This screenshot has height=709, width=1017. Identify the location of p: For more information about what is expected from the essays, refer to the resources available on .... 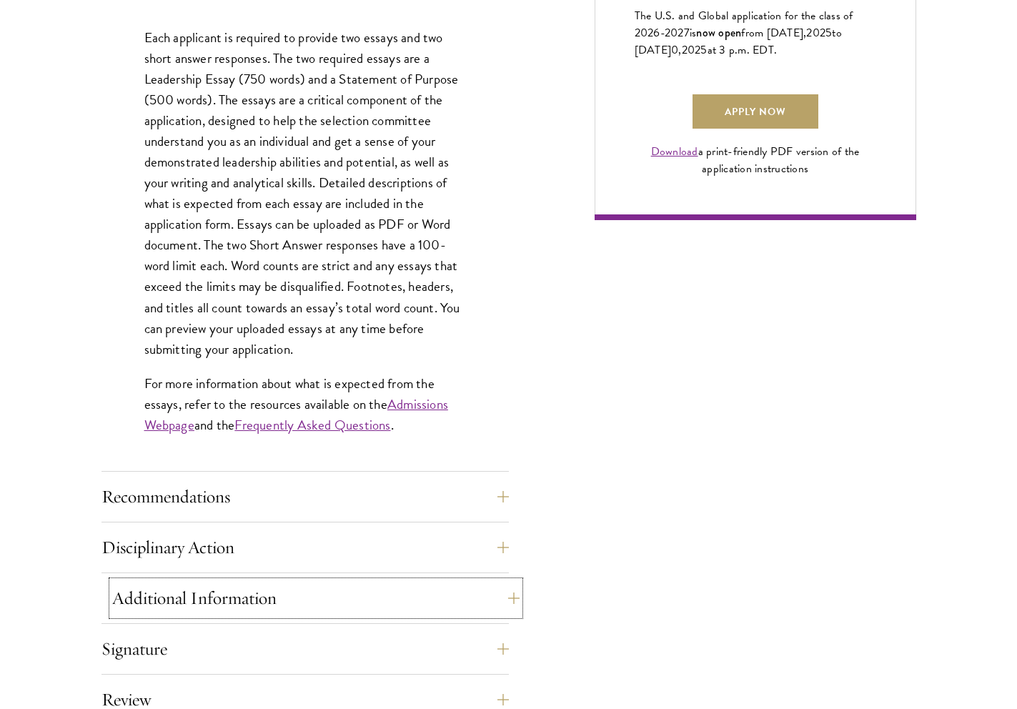
(305, 404).